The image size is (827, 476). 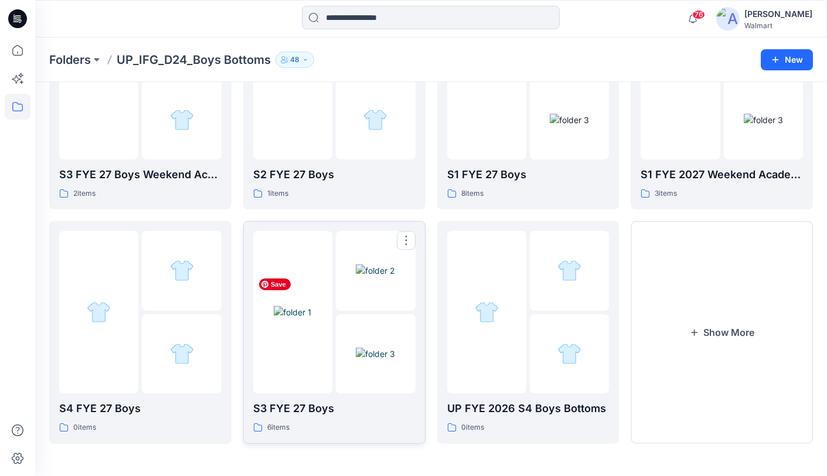 I want to click on a: folder 1folder 2folder 3UP FYE 2026 S4 Boys Bottoms0items, so click(x=528, y=332).